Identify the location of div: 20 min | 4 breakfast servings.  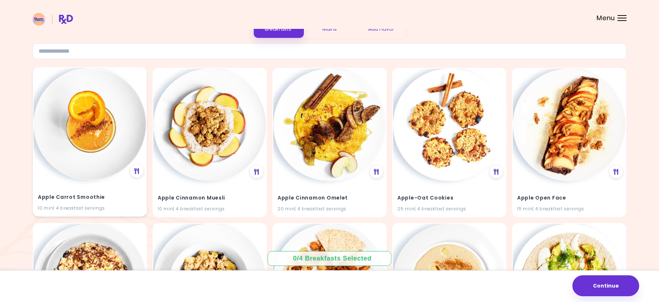
(329, 208).